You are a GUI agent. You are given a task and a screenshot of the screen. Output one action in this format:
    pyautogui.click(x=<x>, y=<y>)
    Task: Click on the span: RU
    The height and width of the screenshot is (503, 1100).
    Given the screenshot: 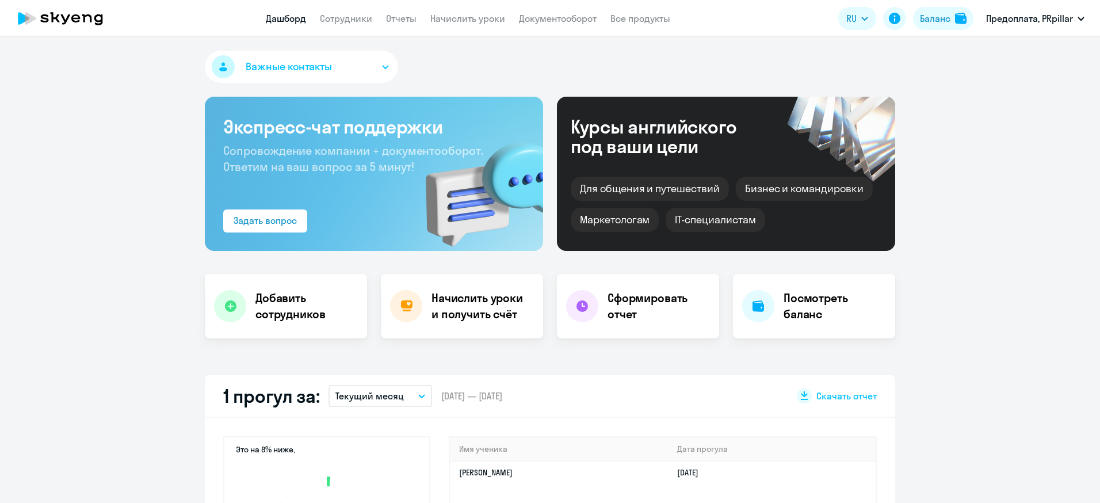 What is the action you would take?
    pyautogui.click(x=851, y=18)
    